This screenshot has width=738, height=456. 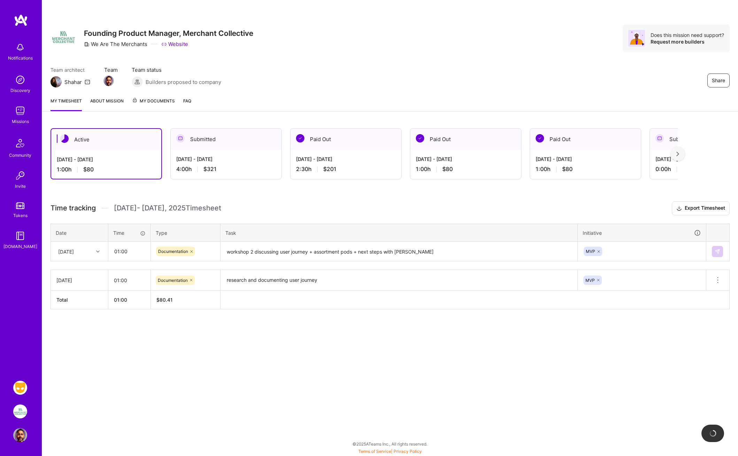 I want to click on img: bell, so click(x=20, y=47).